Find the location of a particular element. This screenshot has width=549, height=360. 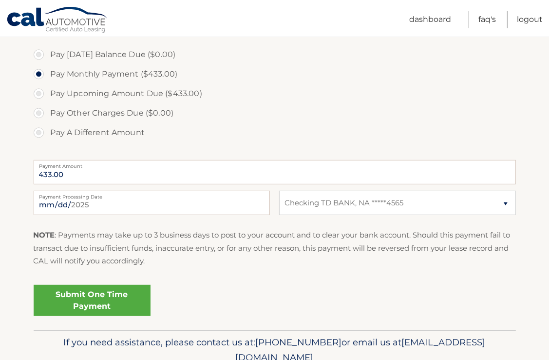

label: Payment Processing Date is located at coordinates (152, 194).